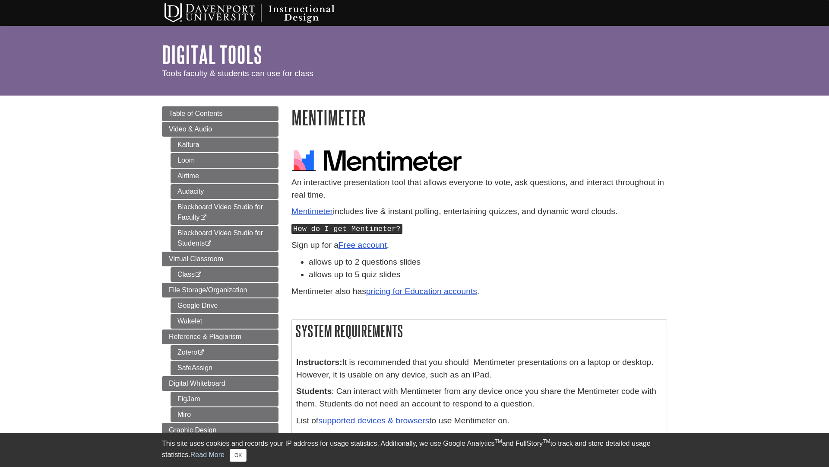 The image size is (829, 467). Describe the element at coordinates (225, 274) in the screenshot. I see `a: Class` at that location.